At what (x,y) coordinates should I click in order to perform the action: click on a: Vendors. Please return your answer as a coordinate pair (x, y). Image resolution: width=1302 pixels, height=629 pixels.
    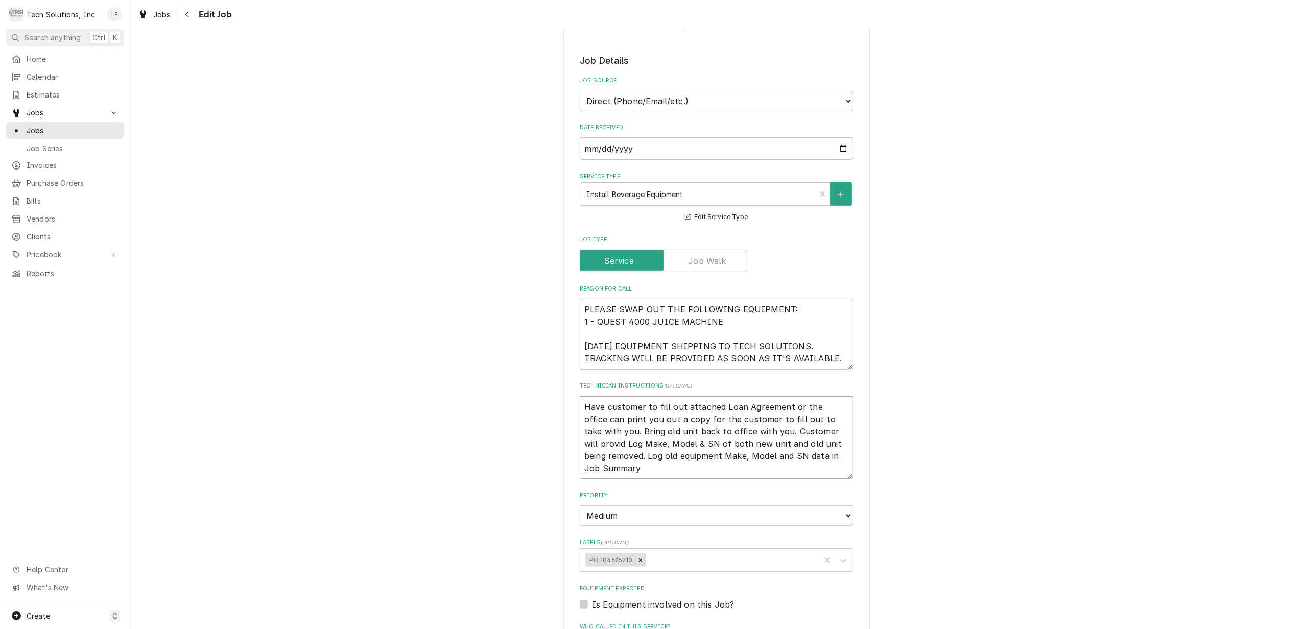
    Looking at the image, I should click on (65, 219).